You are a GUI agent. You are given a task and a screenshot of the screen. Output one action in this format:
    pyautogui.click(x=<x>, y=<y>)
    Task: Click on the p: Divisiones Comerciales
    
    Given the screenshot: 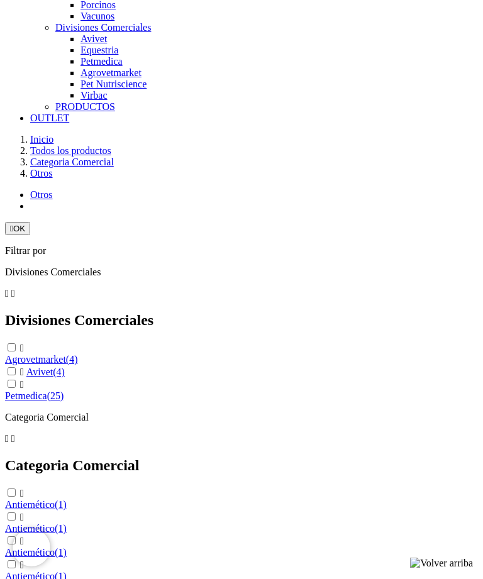 What is the action you would take?
    pyautogui.click(x=241, y=272)
    